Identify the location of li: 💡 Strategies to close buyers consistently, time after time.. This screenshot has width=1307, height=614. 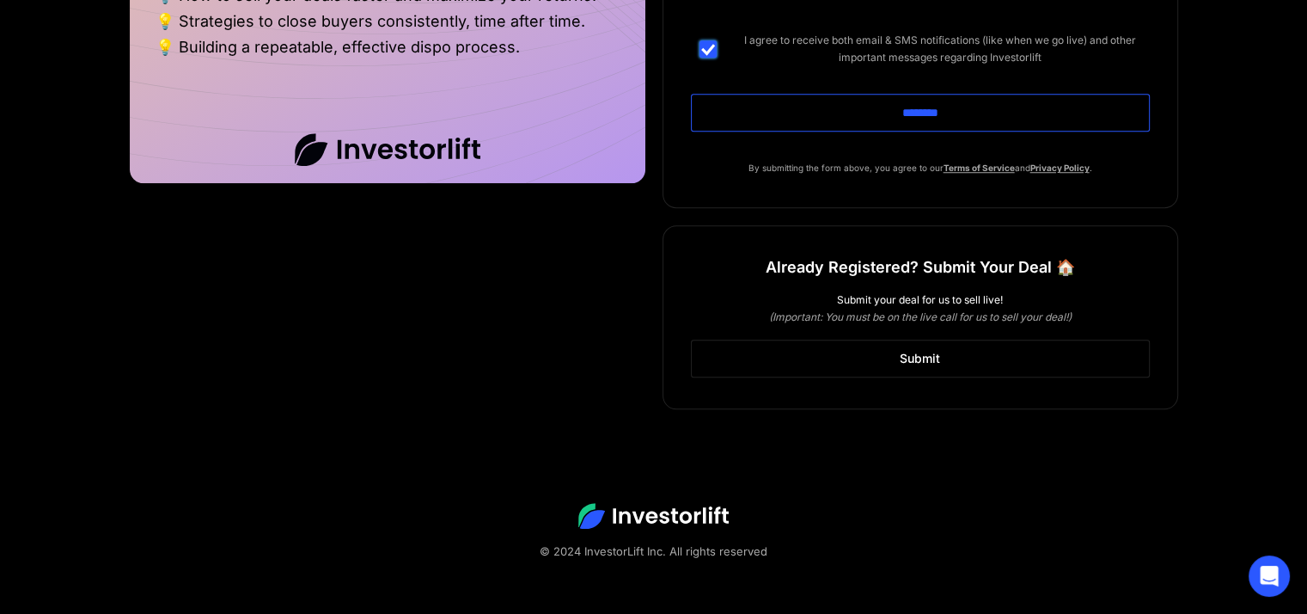
(388, 26).